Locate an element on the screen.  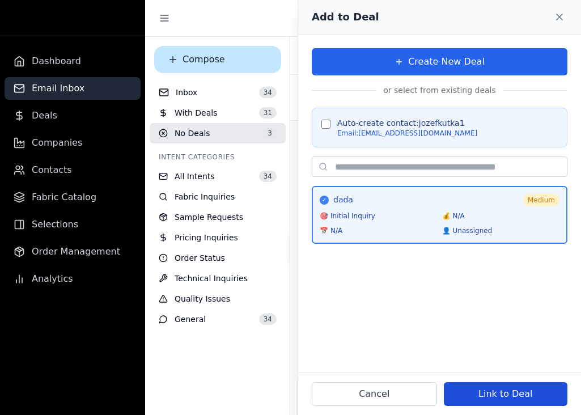
a: Analytics is located at coordinates (73, 279).